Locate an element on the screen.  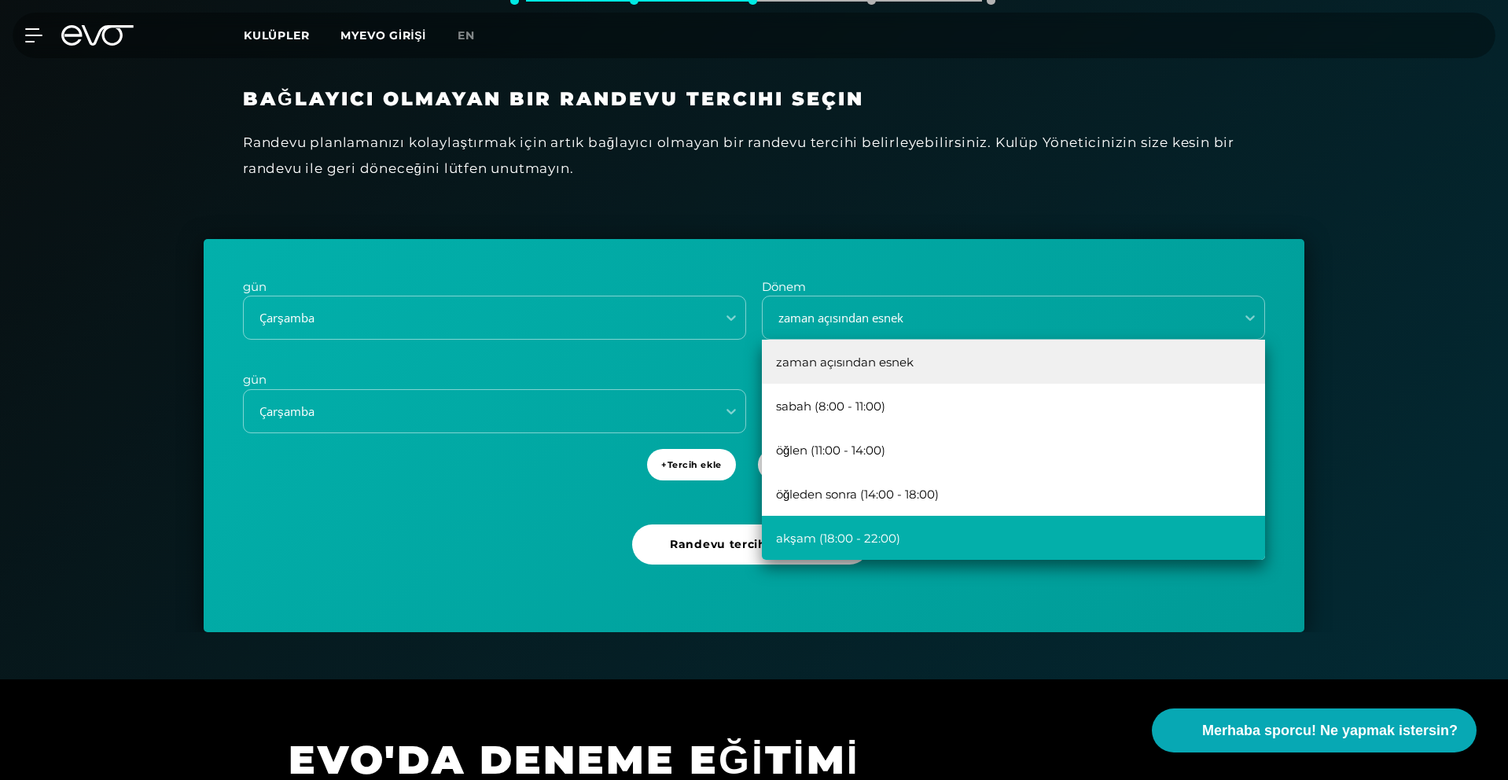
font: Randevu tercihini gönder is located at coordinates (751, 544).